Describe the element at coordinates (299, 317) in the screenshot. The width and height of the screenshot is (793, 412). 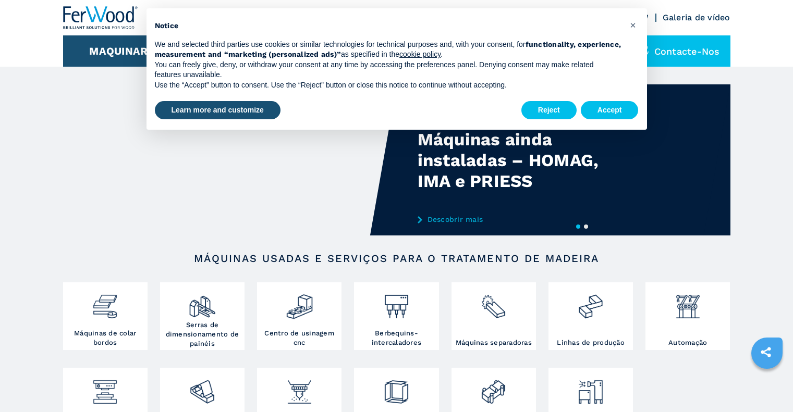
I see `a: Centro de usinagem cnc` at that location.